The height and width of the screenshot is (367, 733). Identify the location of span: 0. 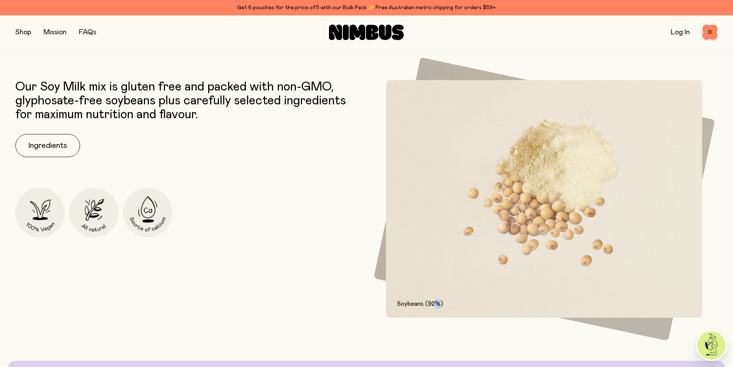
(710, 32).